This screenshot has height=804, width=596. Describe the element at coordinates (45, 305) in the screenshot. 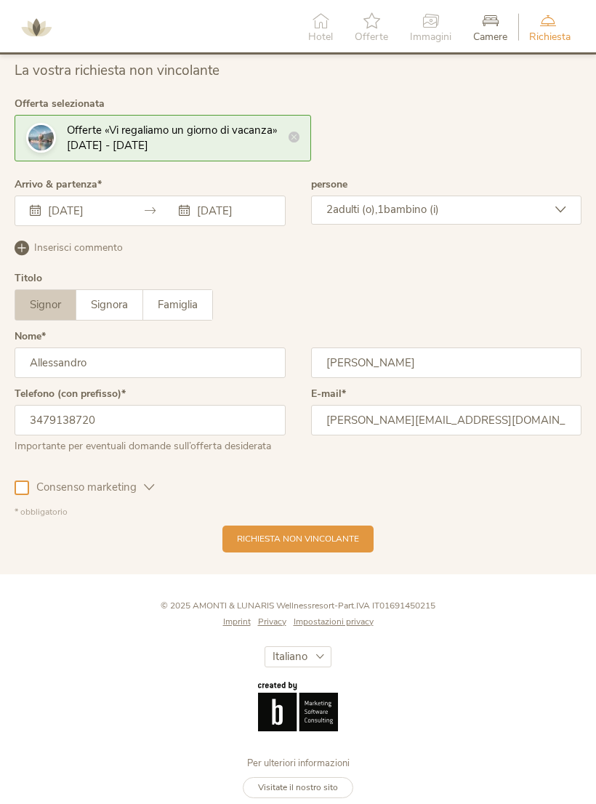

I see `span: Signor` at that location.